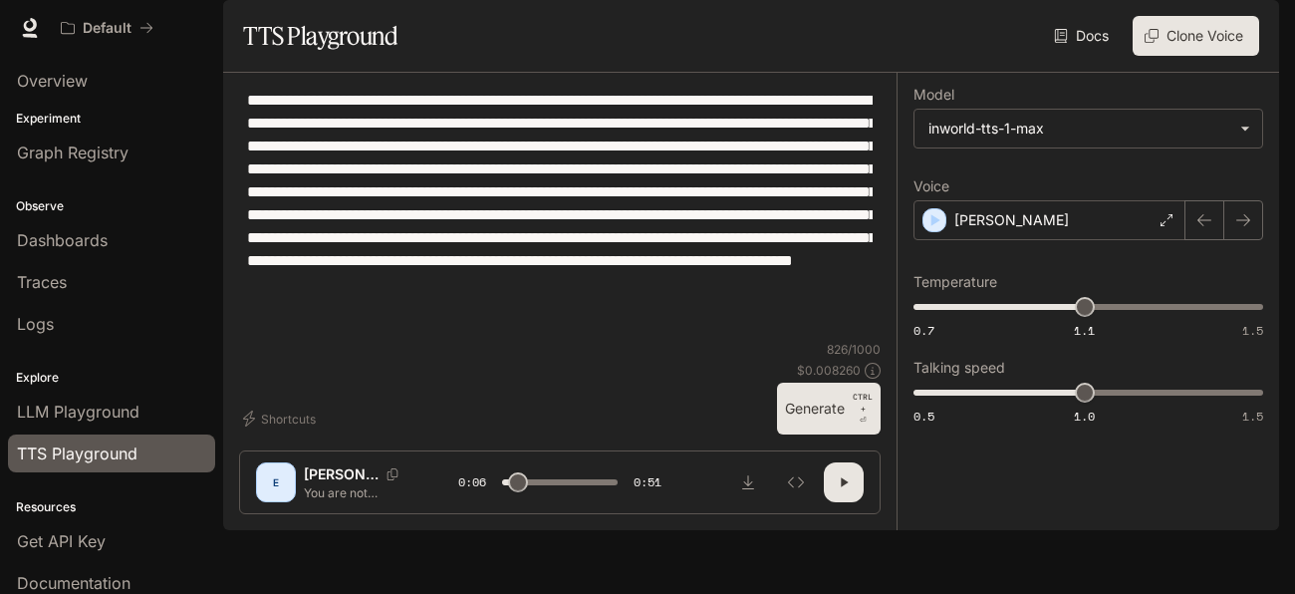 This screenshot has height=594, width=1295. I want to click on p: Voice, so click(932, 186).